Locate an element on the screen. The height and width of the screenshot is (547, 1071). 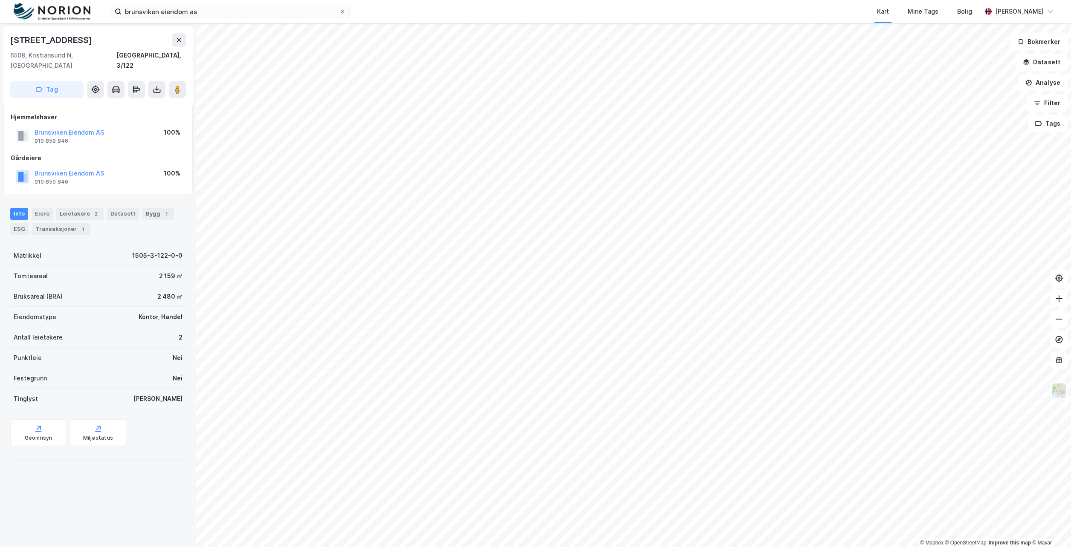
div: 1505-3-122-0-0 is located at coordinates (157, 256).